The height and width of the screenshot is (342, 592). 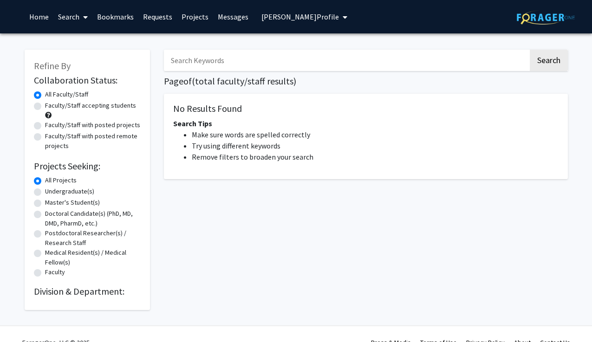 I want to click on li: Make sure words are spelled correctly, so click(x=375, y=135).